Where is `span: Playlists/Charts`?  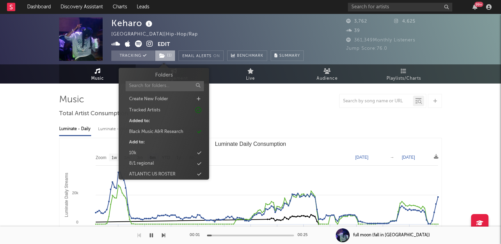 span: Playlists/Charts is located at coordinates (403, 79).